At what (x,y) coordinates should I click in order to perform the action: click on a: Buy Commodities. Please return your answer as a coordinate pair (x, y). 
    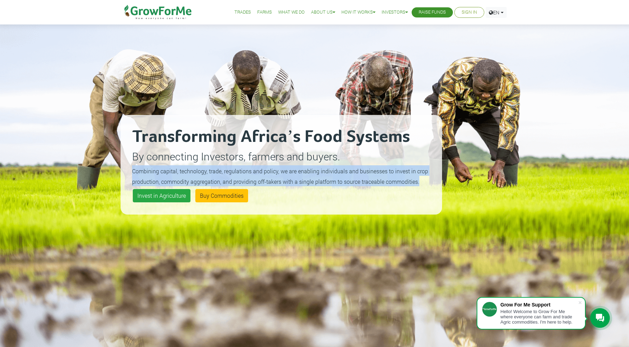
    Looking at the image, I should click on (222, 196).